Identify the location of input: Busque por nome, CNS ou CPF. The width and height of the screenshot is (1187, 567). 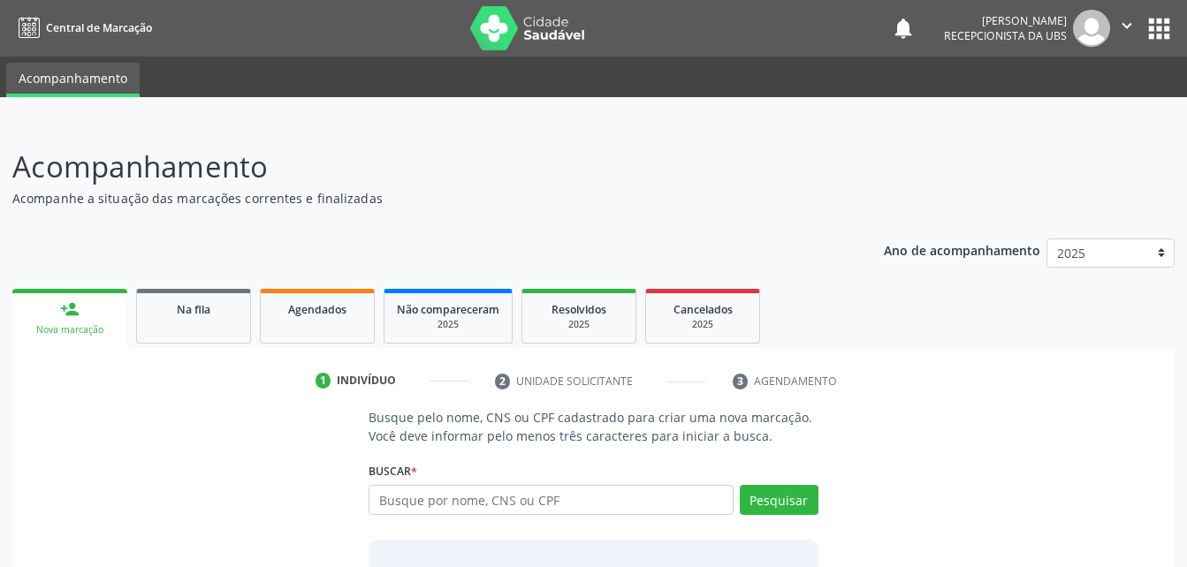
(550, 500).